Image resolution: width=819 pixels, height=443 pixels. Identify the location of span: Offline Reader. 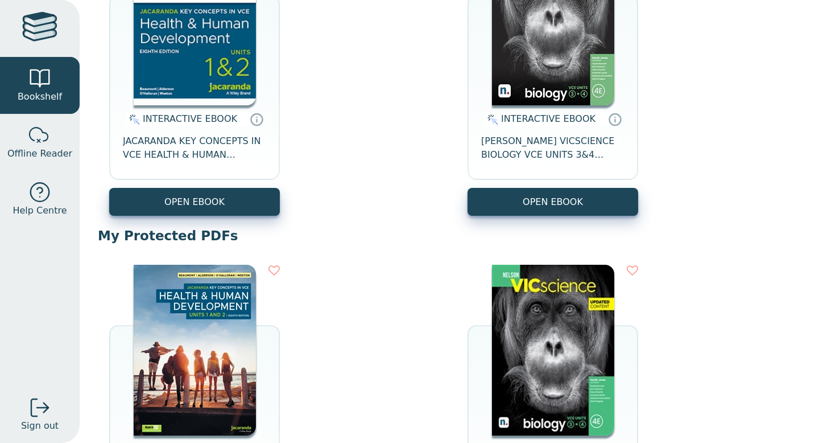
(40, 154).